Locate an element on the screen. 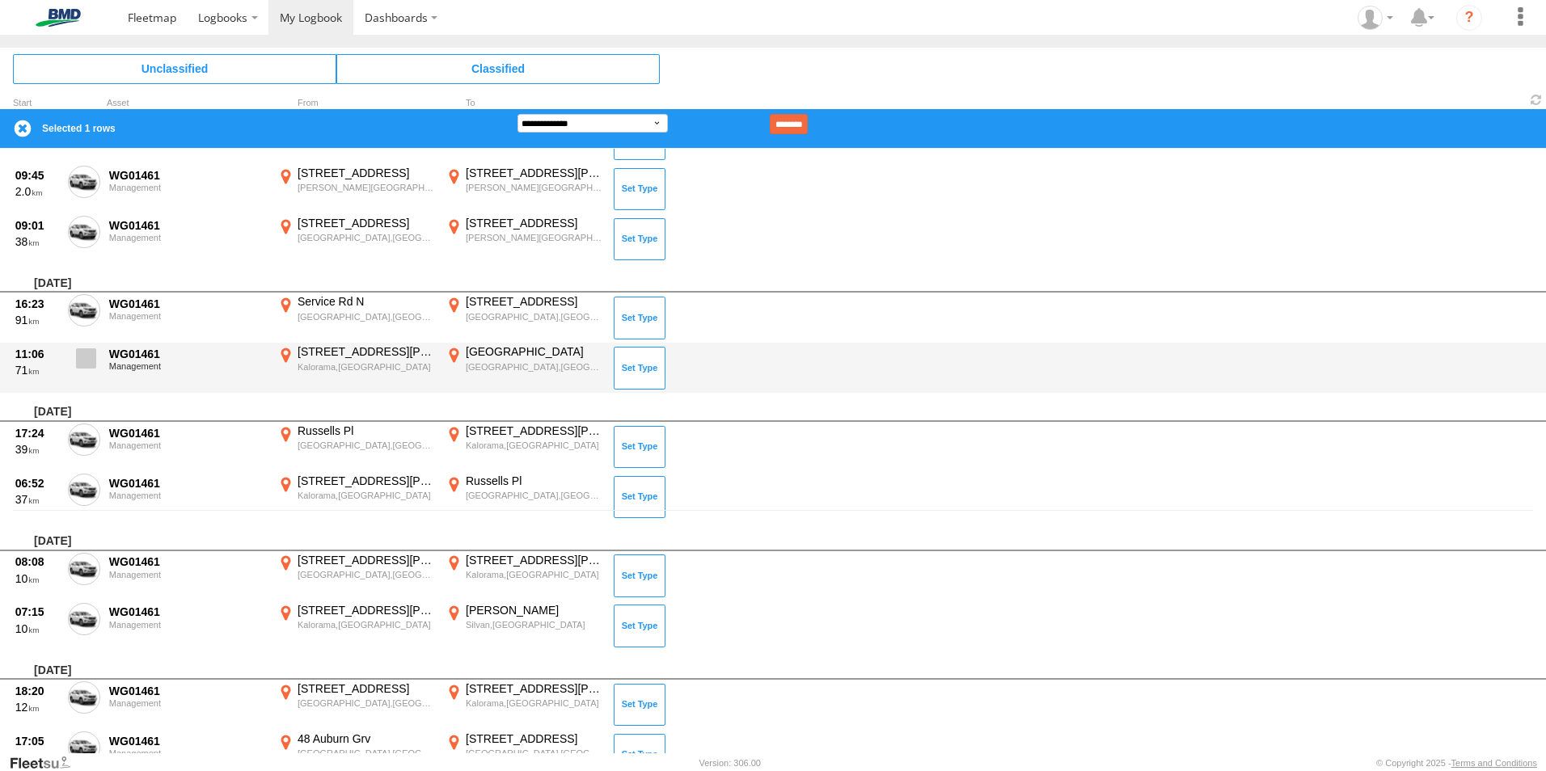  div: 09:01 is located at coordinates (37, 226).